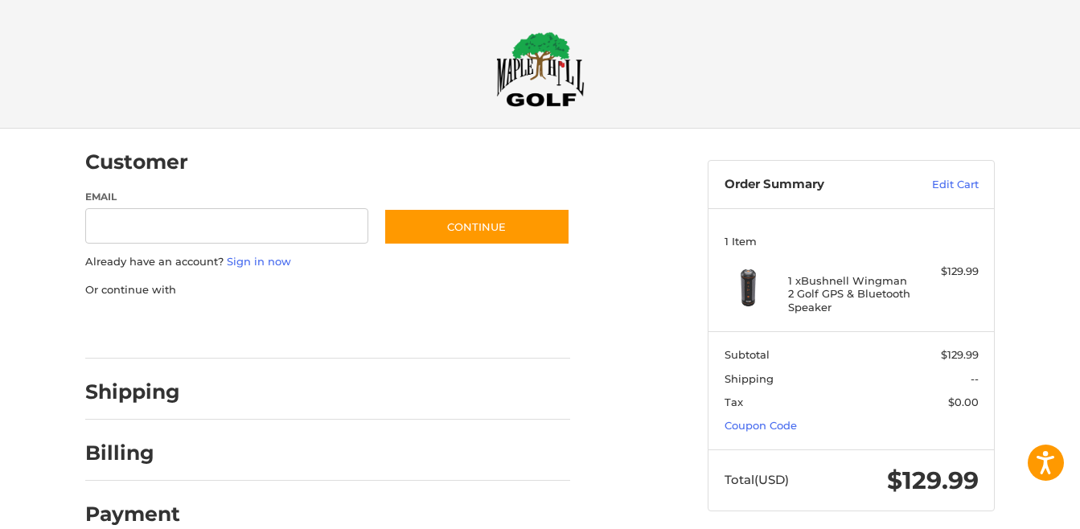 The height and width of the screenshot is (529, 1080). Describe the element at coordinates (132, 453) in the screenshot. I see `h2: Billing` at that location.